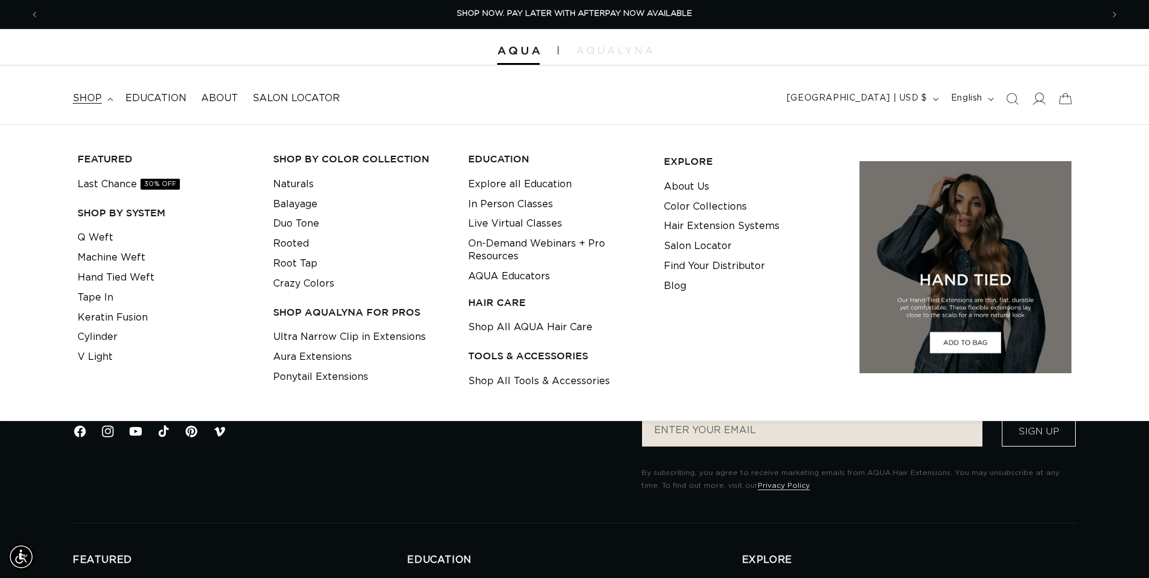 The height and width of the screenshot is (578, 1149). Describe the element at coordinates (909, 560) in the screenshot. I see `h2: EXPLORE` at that location.